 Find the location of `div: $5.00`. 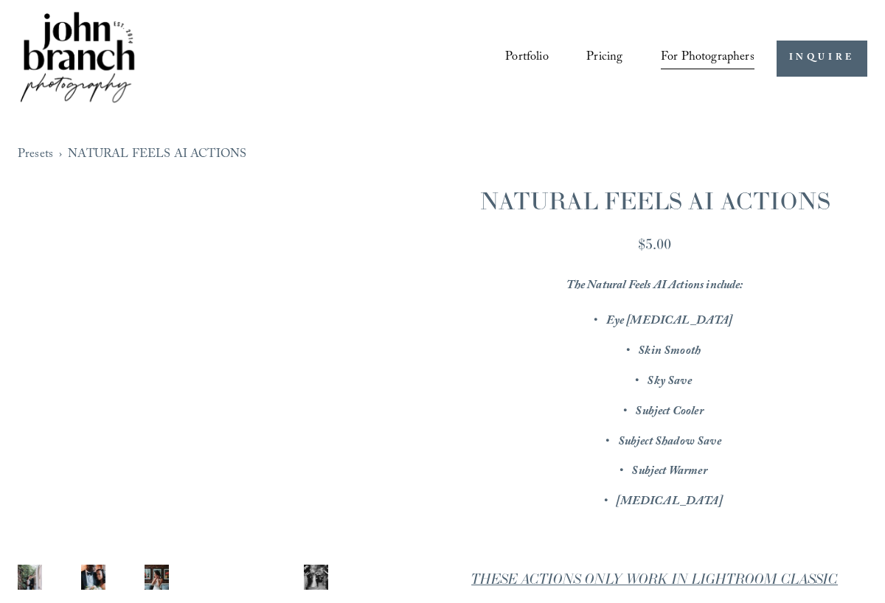

div: $5.00 is located at coordinates (654, 244).